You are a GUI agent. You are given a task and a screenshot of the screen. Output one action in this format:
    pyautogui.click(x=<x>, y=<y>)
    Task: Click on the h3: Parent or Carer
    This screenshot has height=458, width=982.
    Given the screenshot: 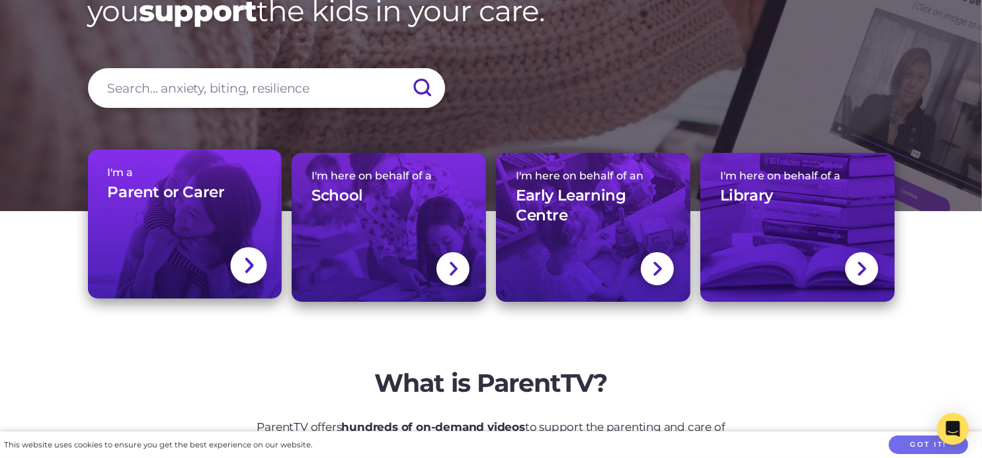 What is the action you would take?
    pyautogui.click(x=166, y=192)
    